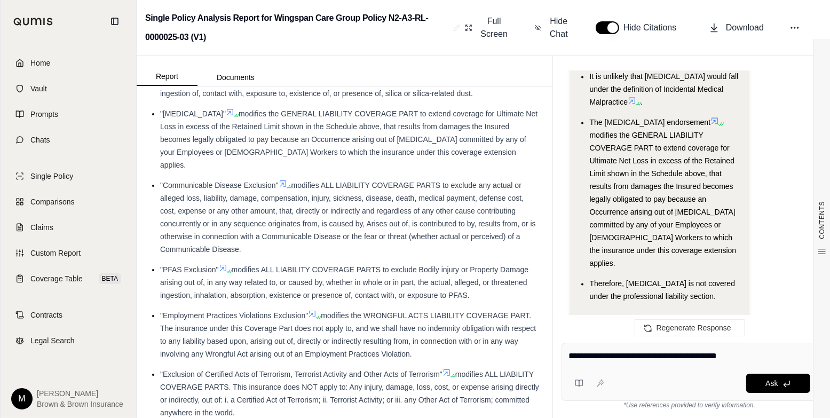  I want to click on span: Home, so click(40, 63).